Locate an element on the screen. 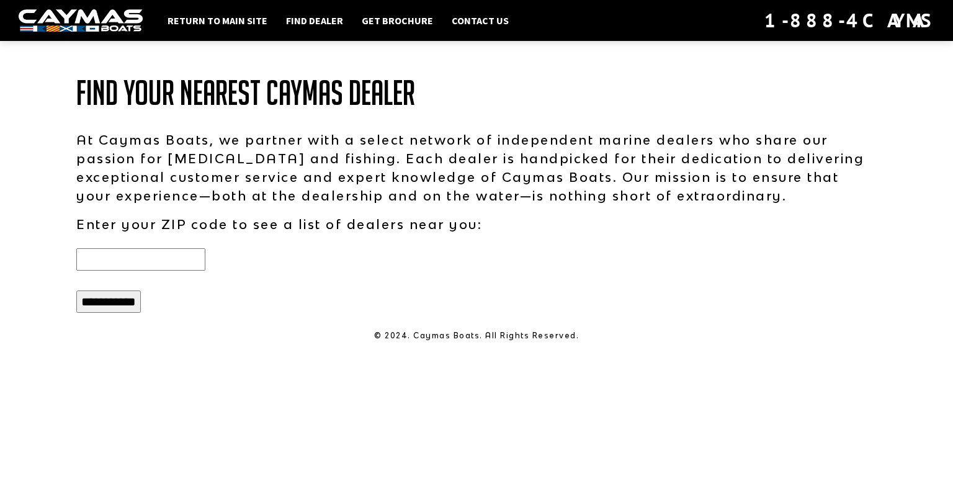 This screenshot has width=953, height=491. a: Return to main site is located at coordinates (217, 20).